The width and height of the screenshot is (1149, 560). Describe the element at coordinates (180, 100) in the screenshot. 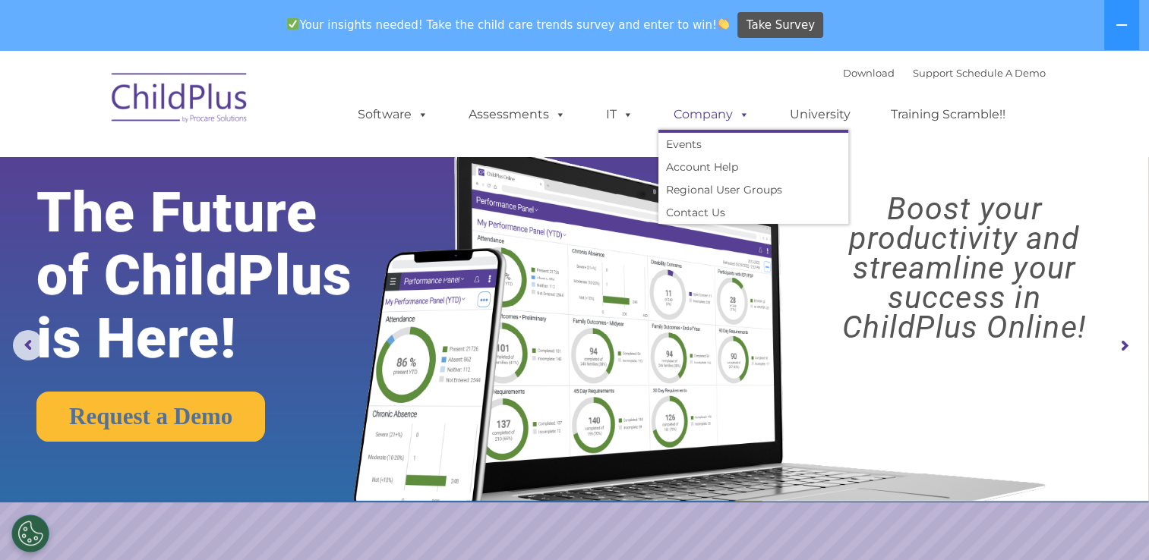

I see `img: ChildPlus by Procare Solutions` at that location.